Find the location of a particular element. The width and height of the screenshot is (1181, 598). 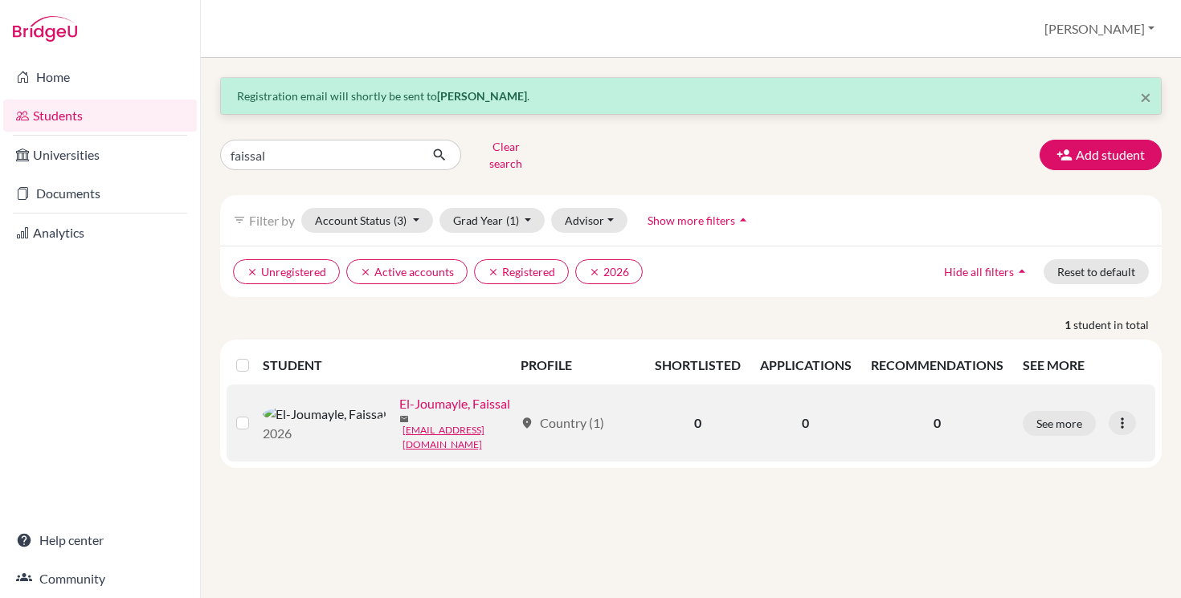

button: Hide all filtersarrow_drop_up is located at coordinates (986, 271).